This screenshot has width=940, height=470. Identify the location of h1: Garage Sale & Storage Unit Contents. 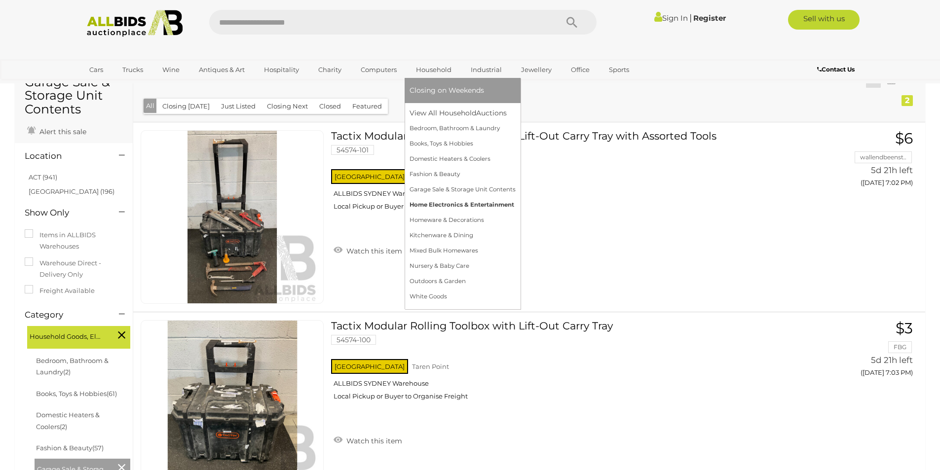
(74, 96).